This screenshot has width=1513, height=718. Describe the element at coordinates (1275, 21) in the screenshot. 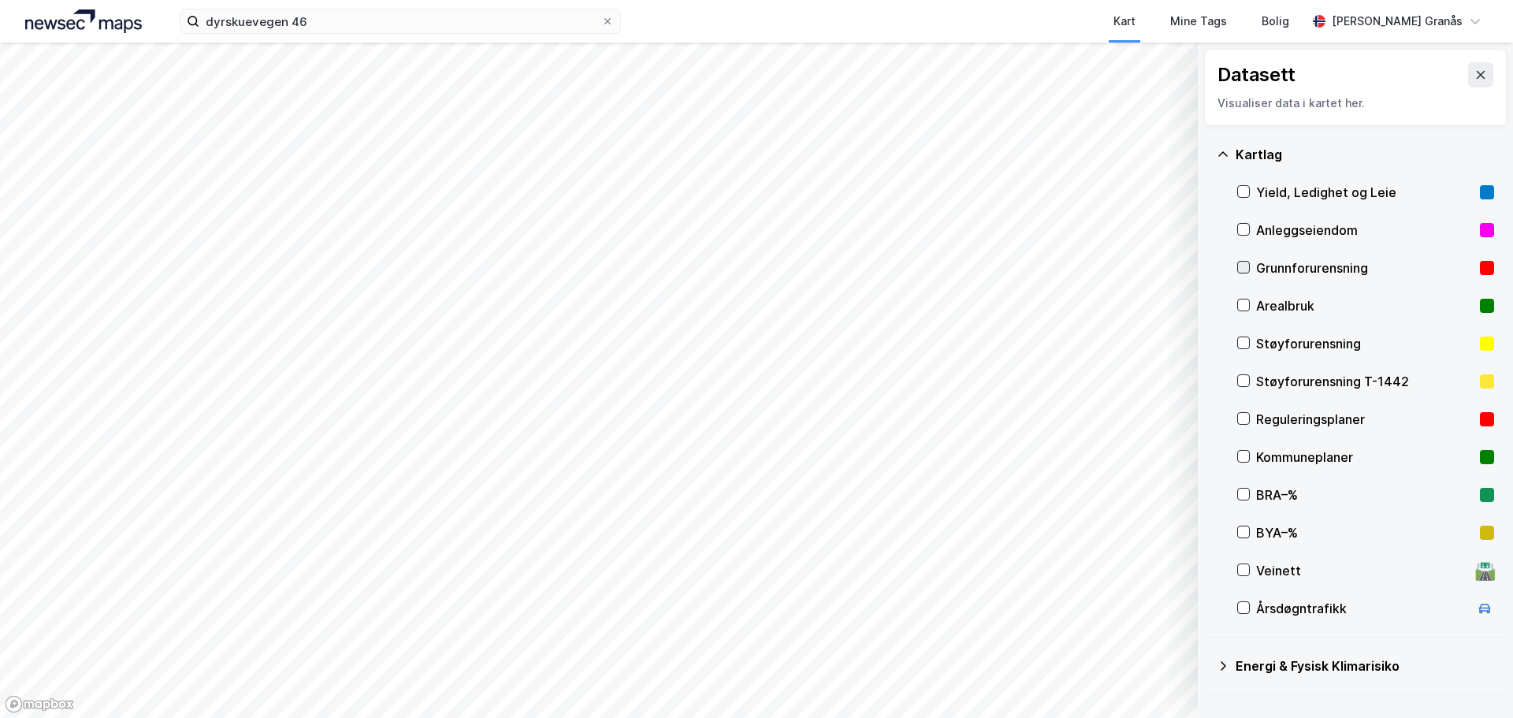

I see `div: Bolig` at that location.